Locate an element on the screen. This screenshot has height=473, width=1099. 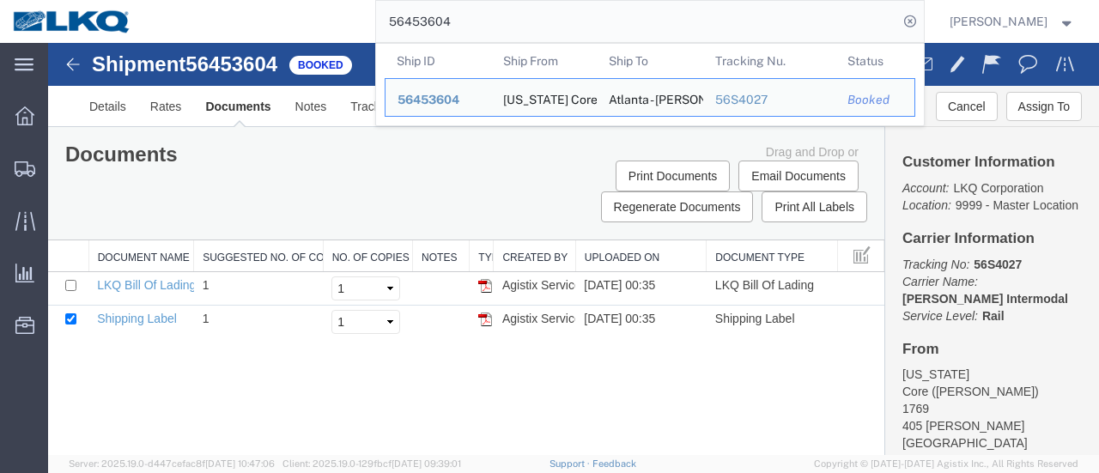
button: Manage table columns is located at coordinates (814, 213).